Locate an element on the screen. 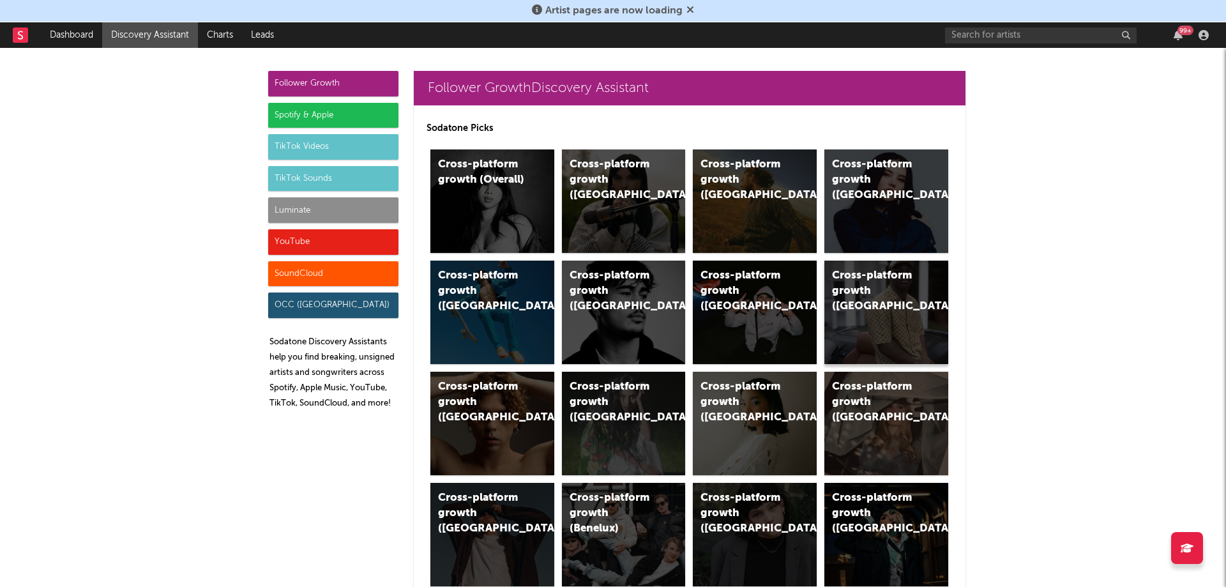 The height and width of the screenshot is (587, 1226). span: Artist pages are now loading is located at coordinates (614, 11).